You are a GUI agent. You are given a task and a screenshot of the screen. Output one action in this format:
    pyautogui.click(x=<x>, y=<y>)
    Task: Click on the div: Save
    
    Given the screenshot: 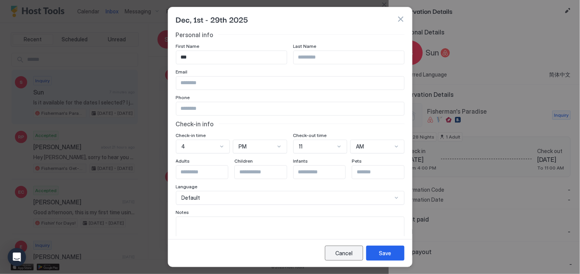 What is the action you would take?
    pyautogui.click(x=386, y=253)
    